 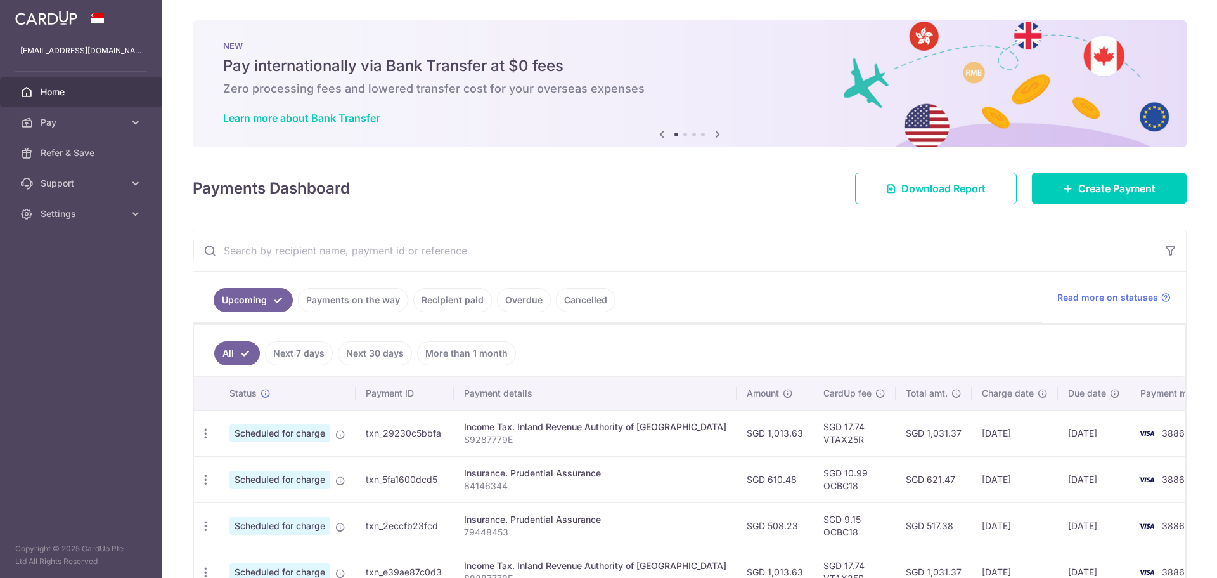 I want to click on span: CardUp fee, so click(x=848, y=393).